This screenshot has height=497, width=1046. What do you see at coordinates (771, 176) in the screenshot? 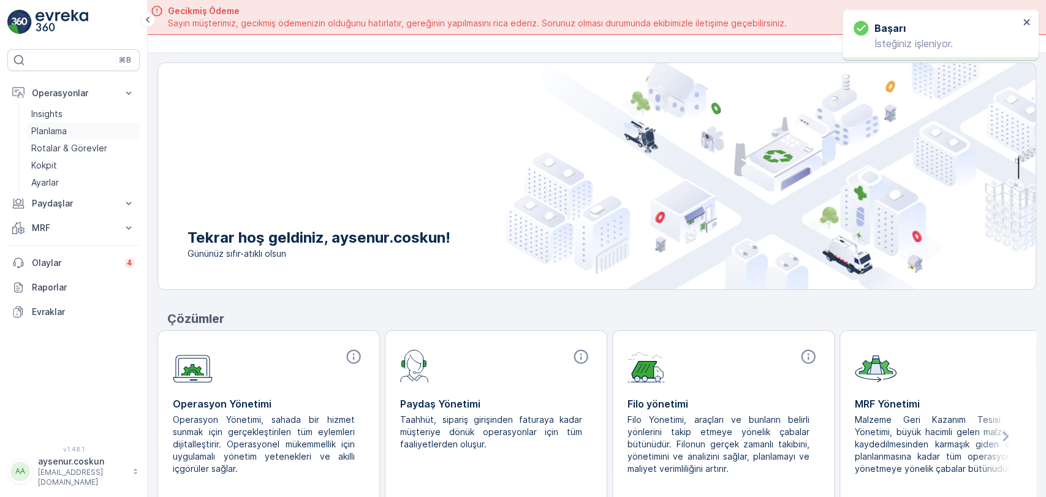
I see `img: city illustration` at bounding box center [771, 176].